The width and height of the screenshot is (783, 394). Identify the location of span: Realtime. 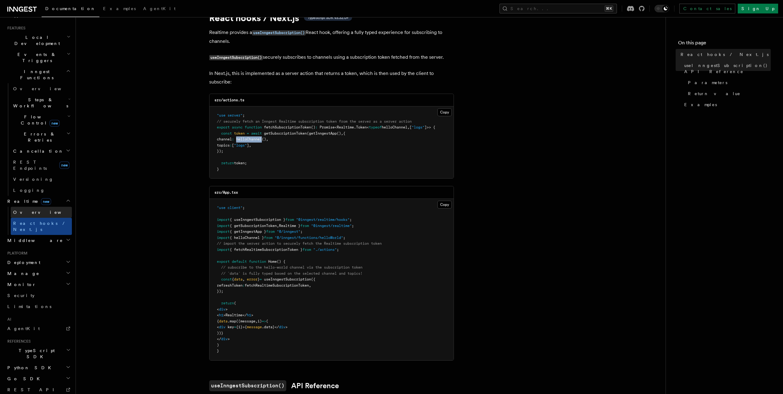
(28, 201).